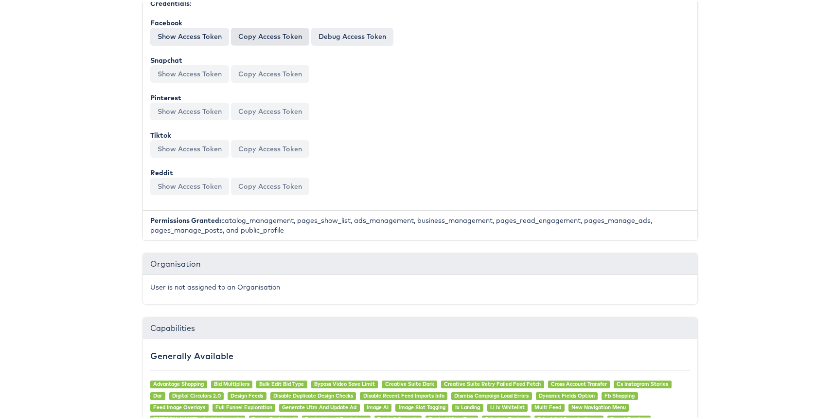 The image size is (833, 419). What do you see at coordinates (247, 394) in the screenshot?
I see `a: Design Feeds` at bounding box center [247, 394].